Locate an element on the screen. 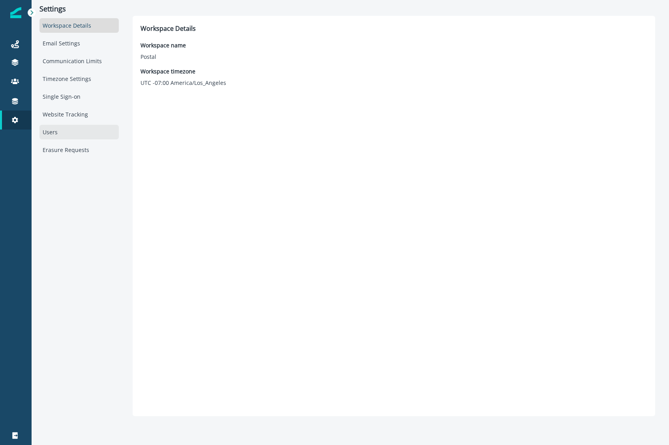  p: Postal is located at coordinates (163, 56).